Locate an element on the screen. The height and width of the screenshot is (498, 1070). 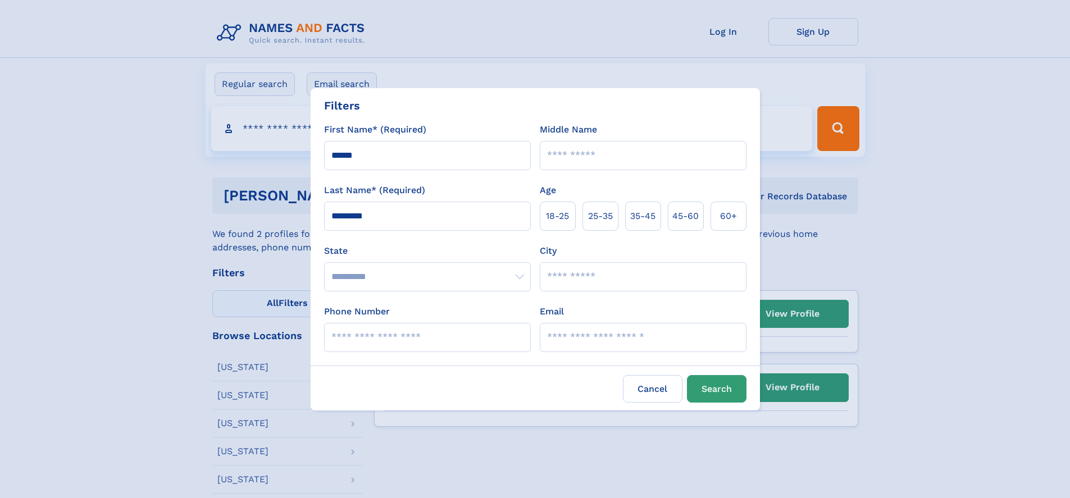
label: Middle Name is located at coordinates (568, 130).